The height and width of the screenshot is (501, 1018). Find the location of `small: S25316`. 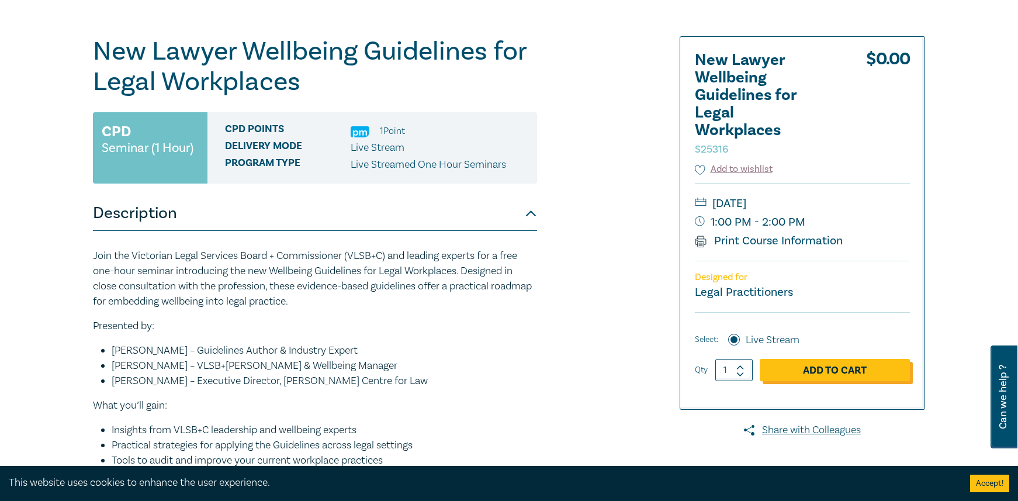

small: S25316 is located at coordinates (711, 149).